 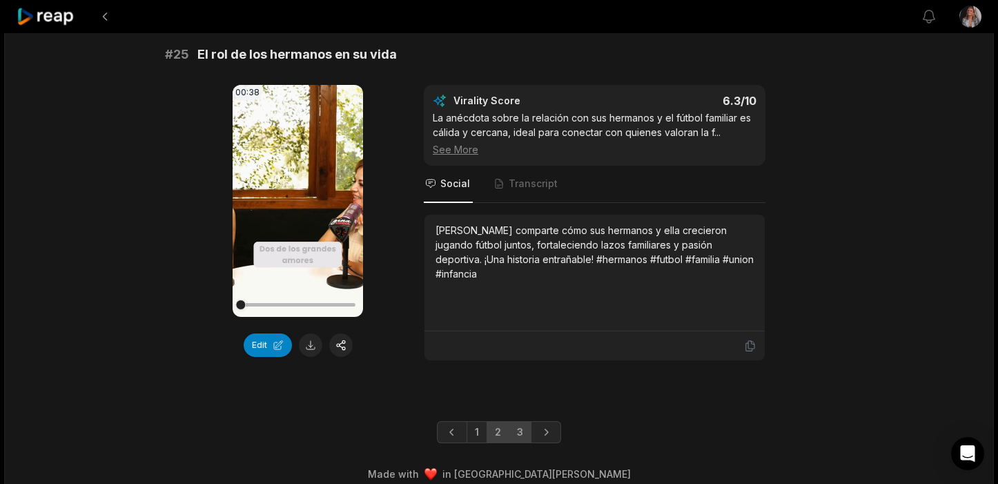 What do you see at coordinates (594, 133) in the screenshot?
I see `div: La anécdota sobre la relación con sus hermanos y el fútbol familiar es cálida y cercana, ideal pa...` at bounding box center [594, 133].